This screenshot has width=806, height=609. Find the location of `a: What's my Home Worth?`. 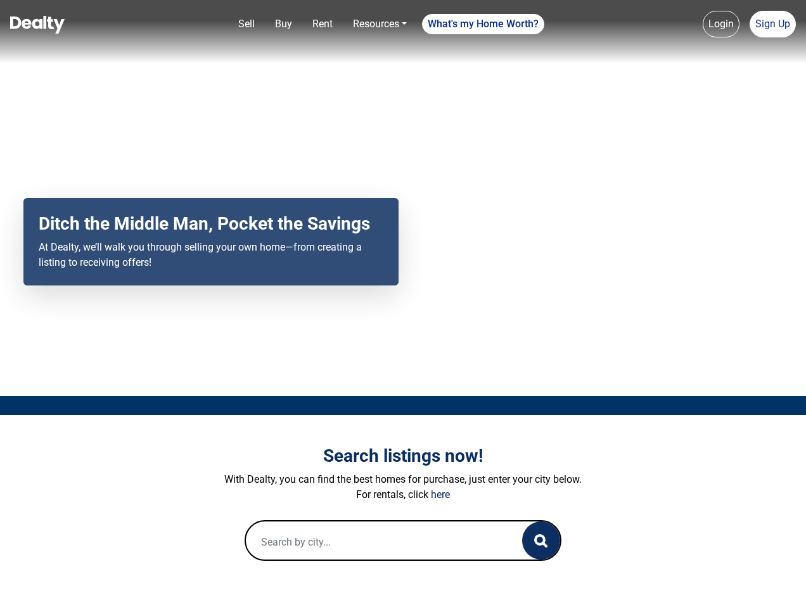

a: What's my Home Worth? is located at coordinates (483, 24).